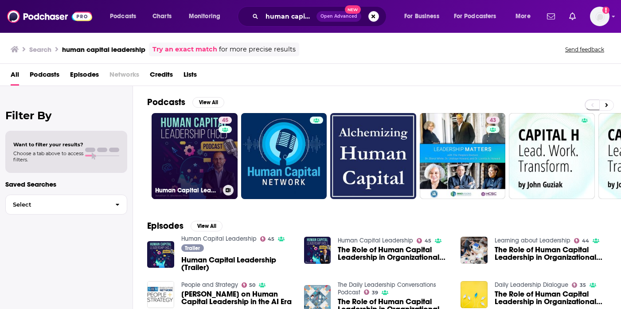 The height and width of the screenshot is (309, 621). What do you see at coordinates (50, 16) in the screenshot?
I see `a: Podchaser - Follow, Share and Rate Podcasts` at bounding box center [50, 16].